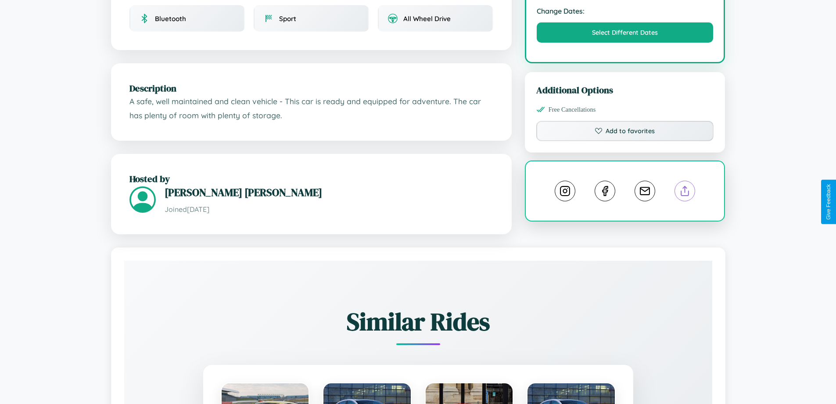 Image resolution: width=836 pixels, height=404 pixels. I want to click on h2: Description, so click(311, 88).